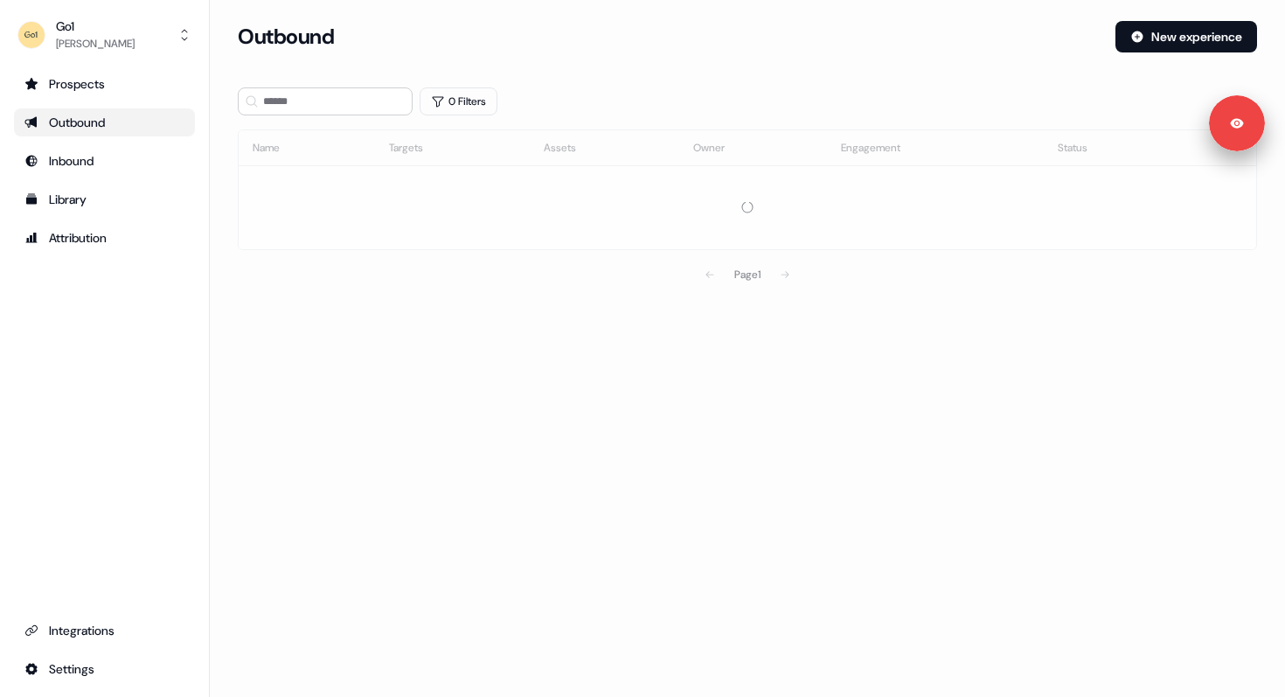 The width and height of the screenshot is (1285, 697). I want to click on button: New experience, so click(1186, 37).